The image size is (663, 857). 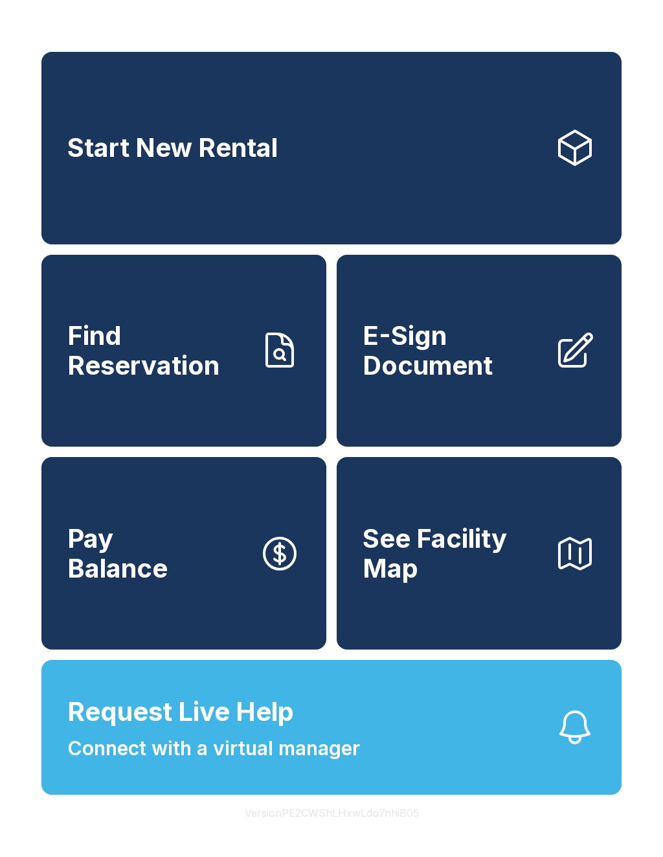 What do you see at coordinates (184, 351) in the screenshot?
I see `a: Find Reservation` at bounding box center [184, 351].